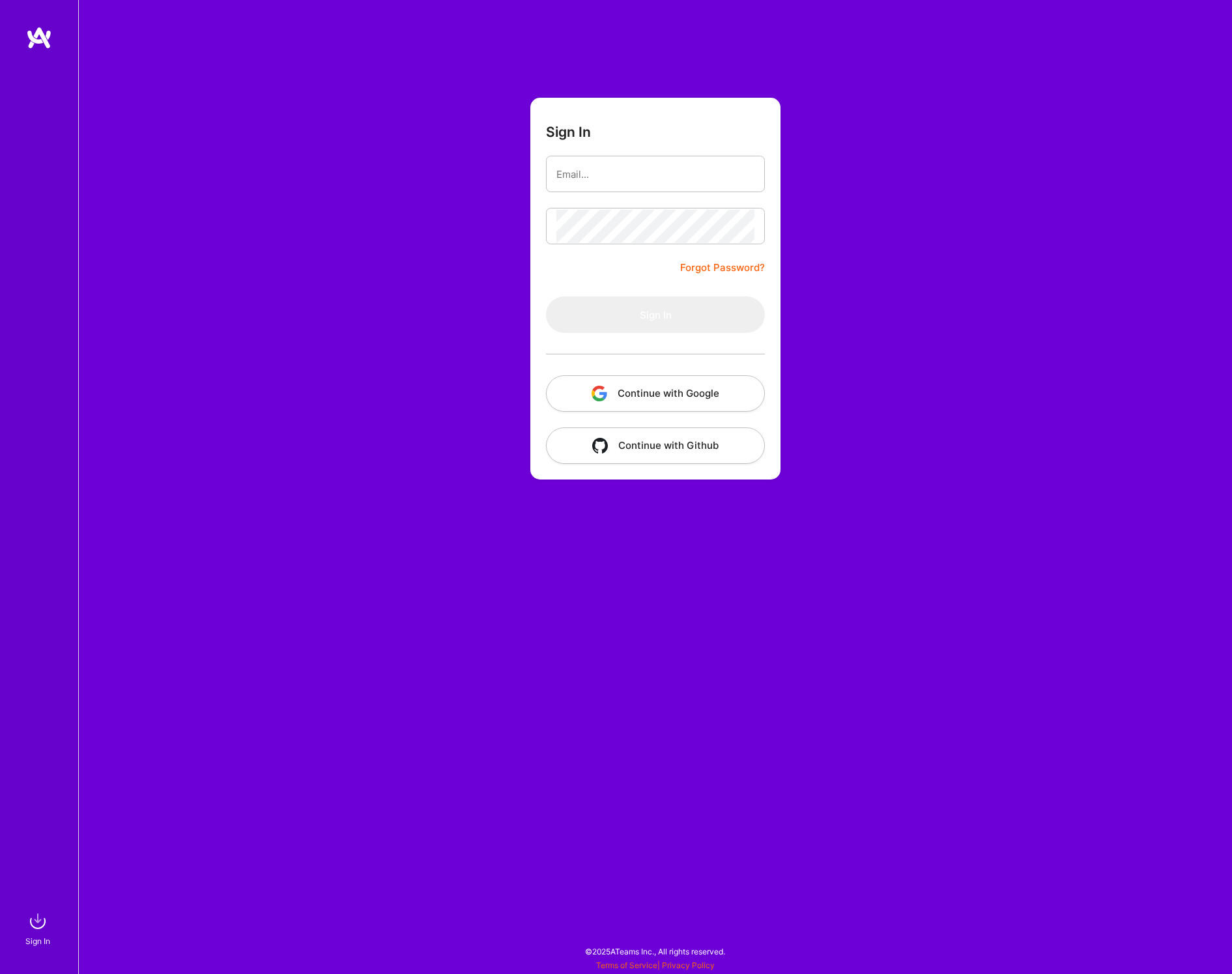 The height and width of the screenshot is (974, 1232). What do you see at coordinates (656, 315) in the screenshot?
I see `button: Sign In` at bounding box center [656, 315].